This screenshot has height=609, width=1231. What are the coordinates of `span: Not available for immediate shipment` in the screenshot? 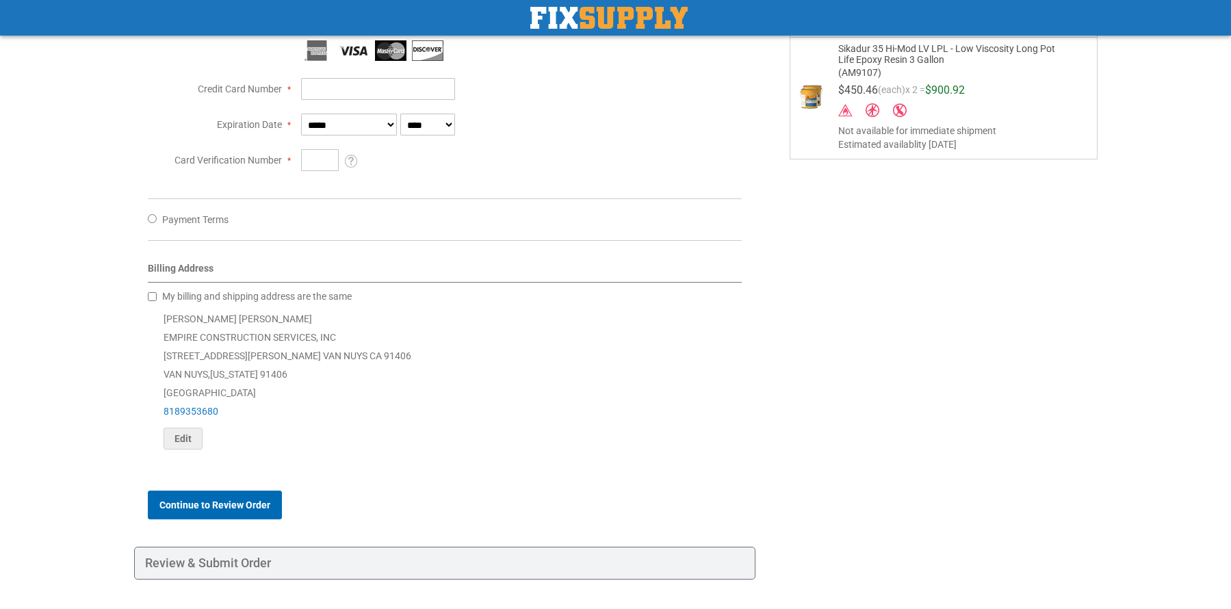 It's located at (961, 131).